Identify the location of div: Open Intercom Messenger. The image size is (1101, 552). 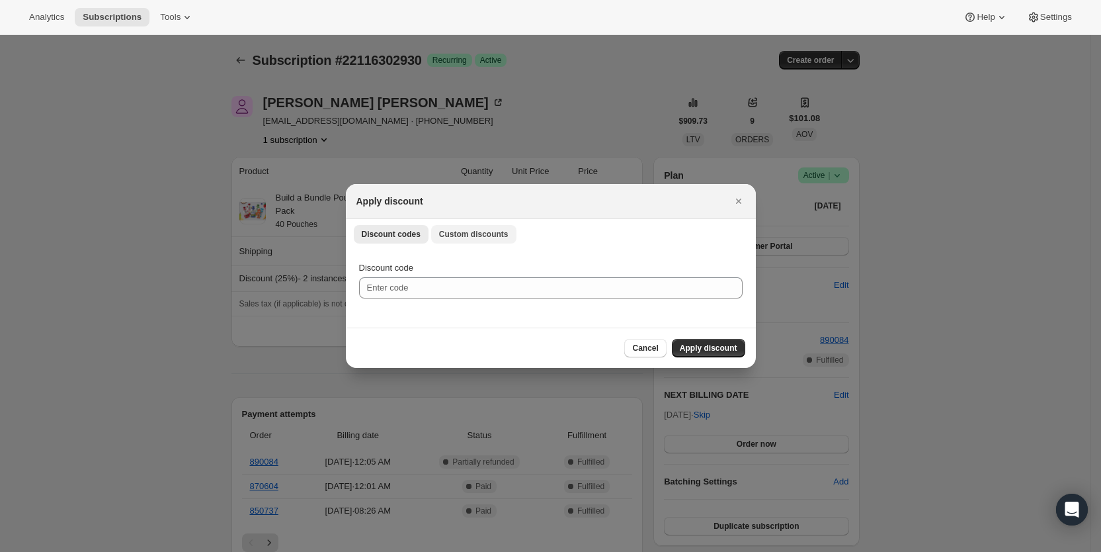
(1072, 509).